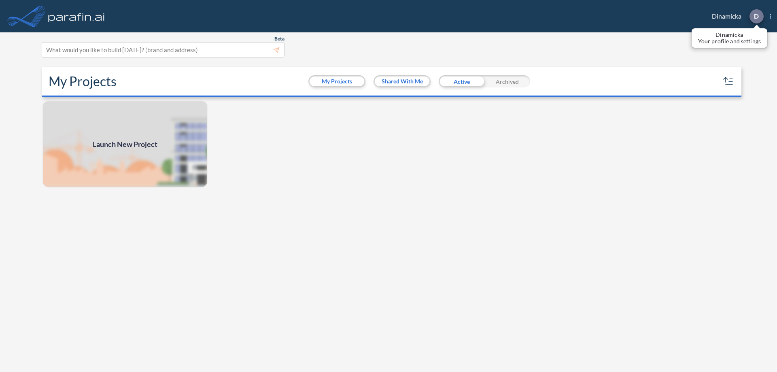  Describe the element at coordinates (337, 81) in the screenshot. I see `button: My Projects` at that location.